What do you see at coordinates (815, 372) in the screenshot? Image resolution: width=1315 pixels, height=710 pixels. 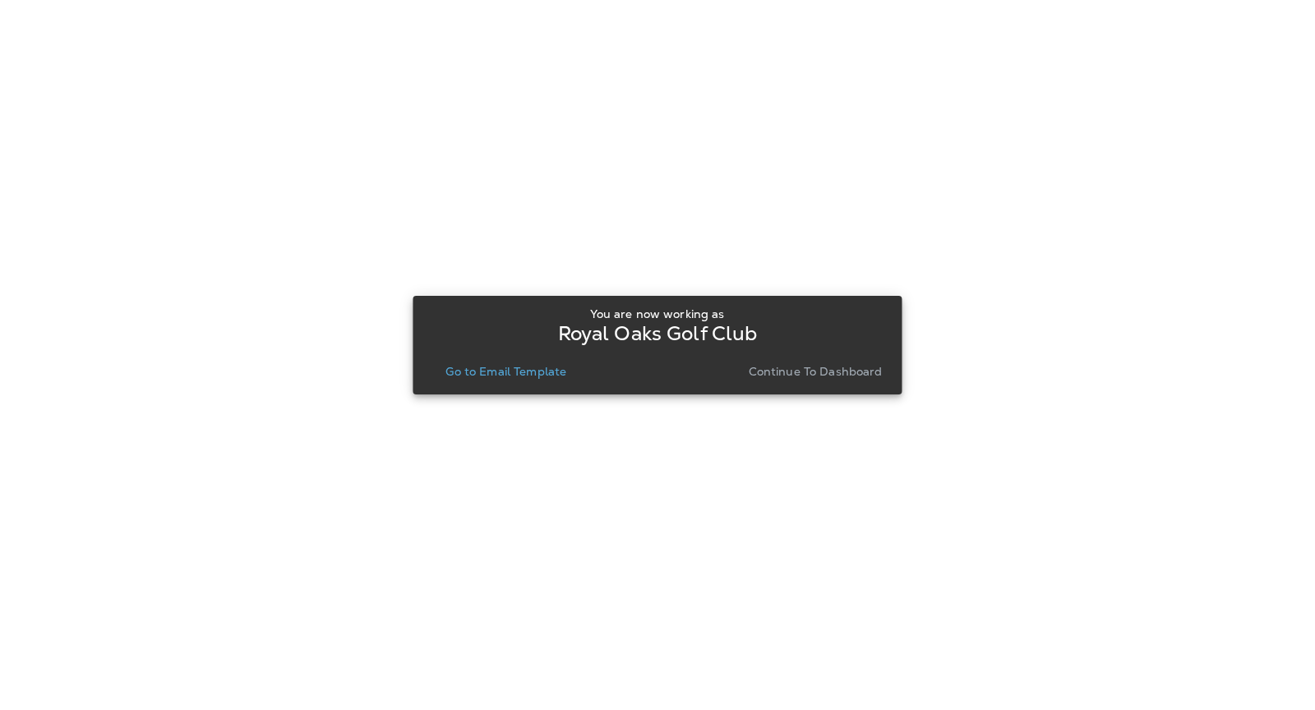 I see `button: Continue to Dashboard` at bounding box center [815, 372].